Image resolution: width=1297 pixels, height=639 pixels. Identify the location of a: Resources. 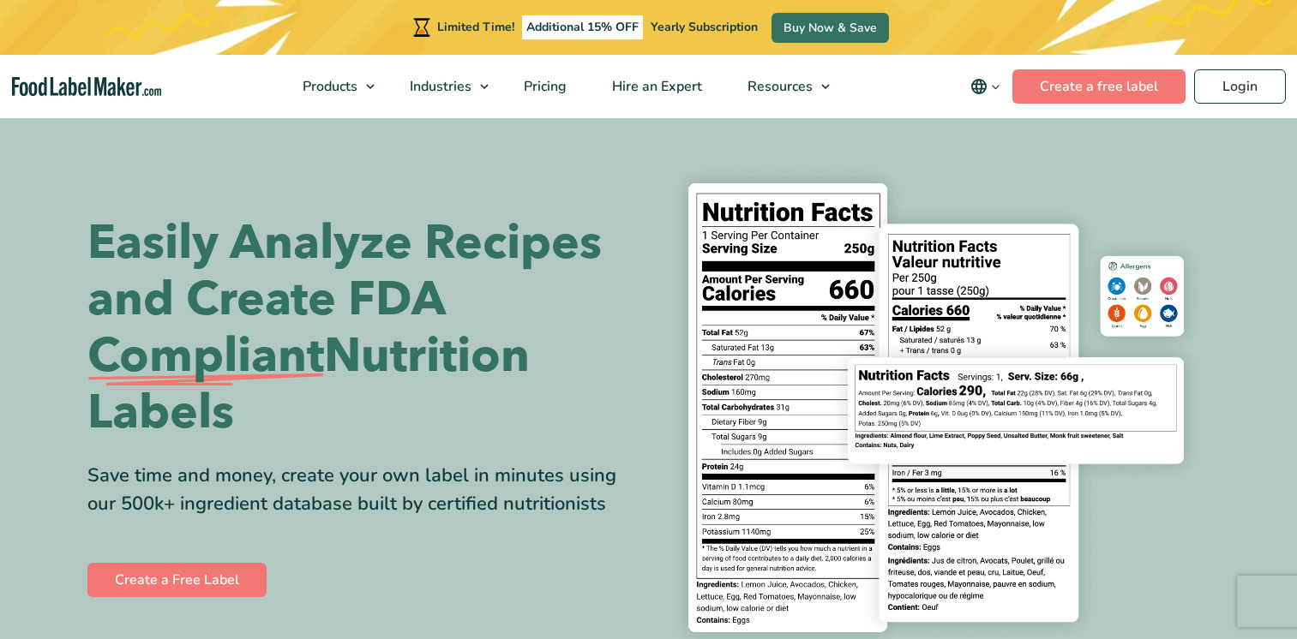
(782, 87).